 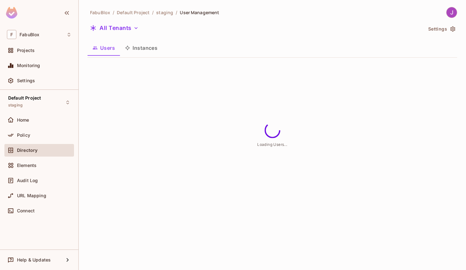 I want to click on span: Elements, so click(x=27, y=165).